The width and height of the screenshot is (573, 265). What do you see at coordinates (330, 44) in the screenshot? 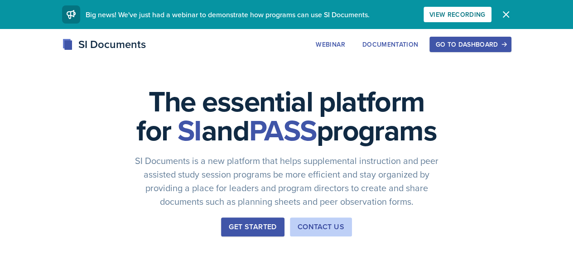
I see `button: Webinar` at bounding box center [330, 44].